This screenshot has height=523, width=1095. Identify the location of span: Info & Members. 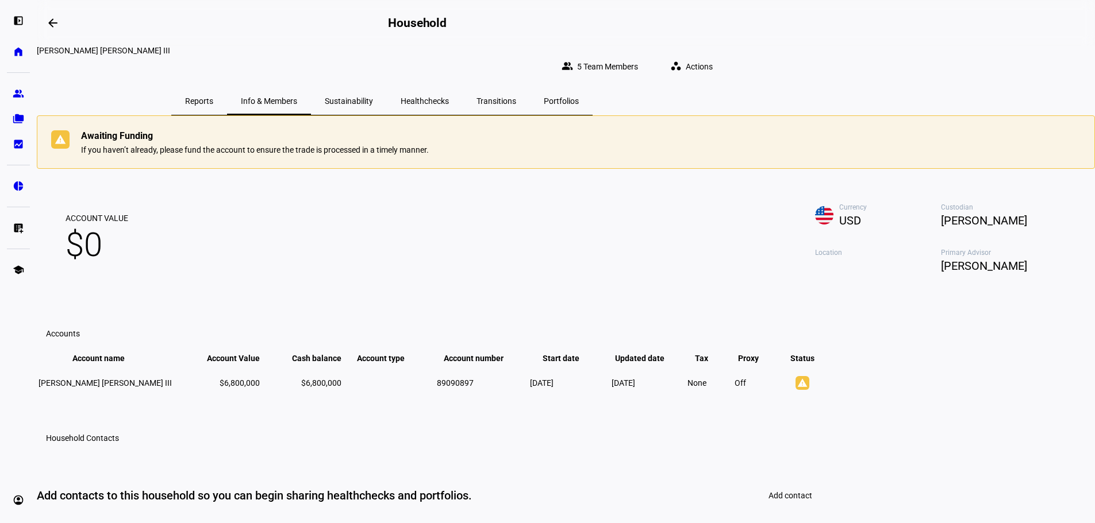
(269, 101).